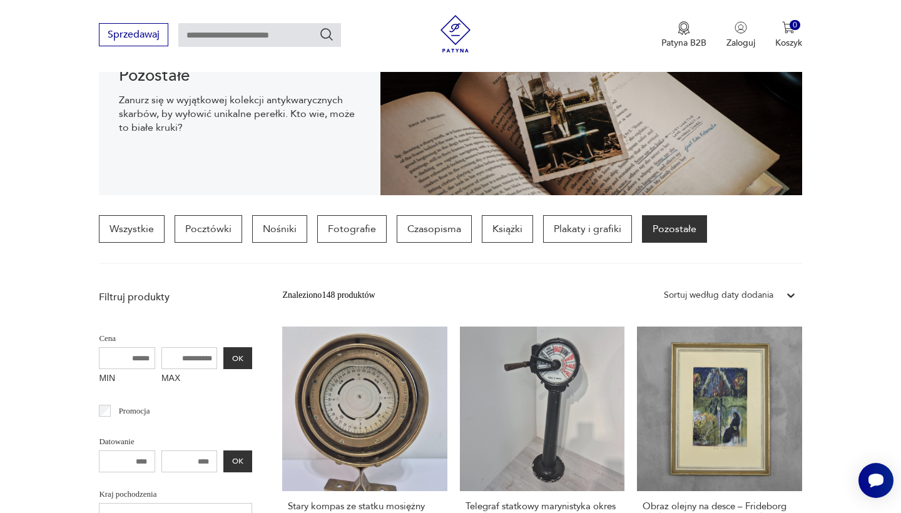 The width and height of the screenshot is (901, 513). I want to click on p: Koszyk, so click(789, 43).